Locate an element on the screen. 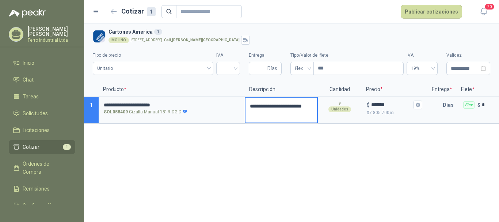  a: Solicitudes is located at coordinates (42, 113).